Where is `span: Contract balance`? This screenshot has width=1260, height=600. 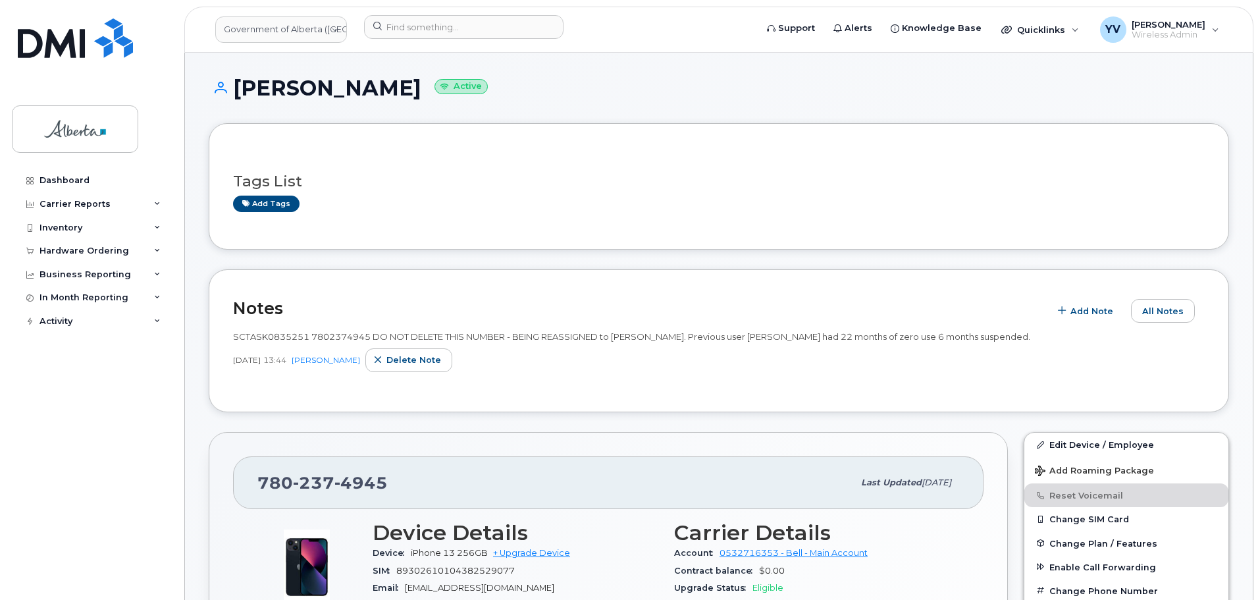
span: Contract balance is located at coordinates (716, 570).